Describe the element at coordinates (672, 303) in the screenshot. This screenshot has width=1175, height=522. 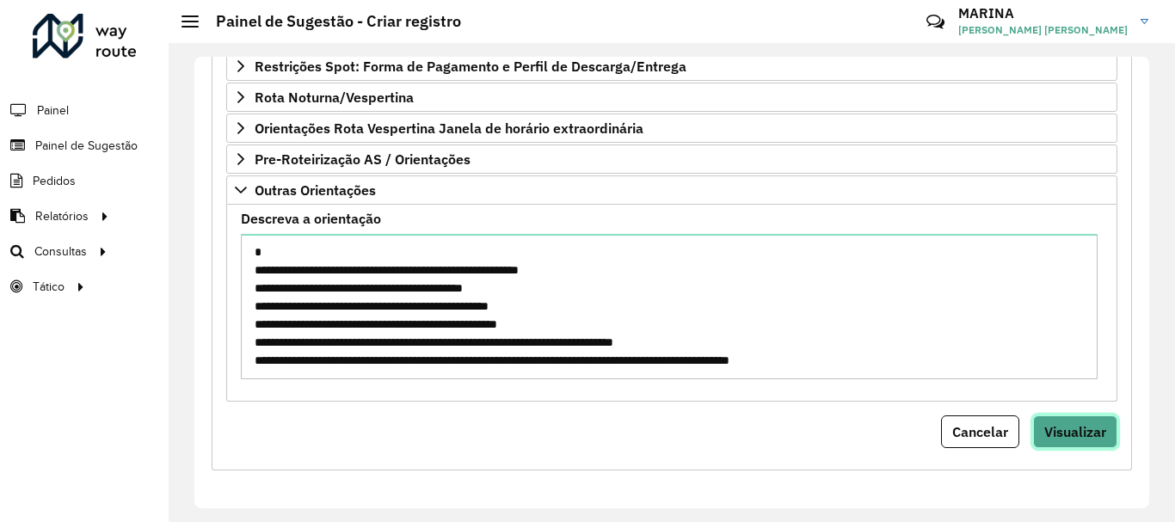
I see `div: Outras Orientações` at that location.